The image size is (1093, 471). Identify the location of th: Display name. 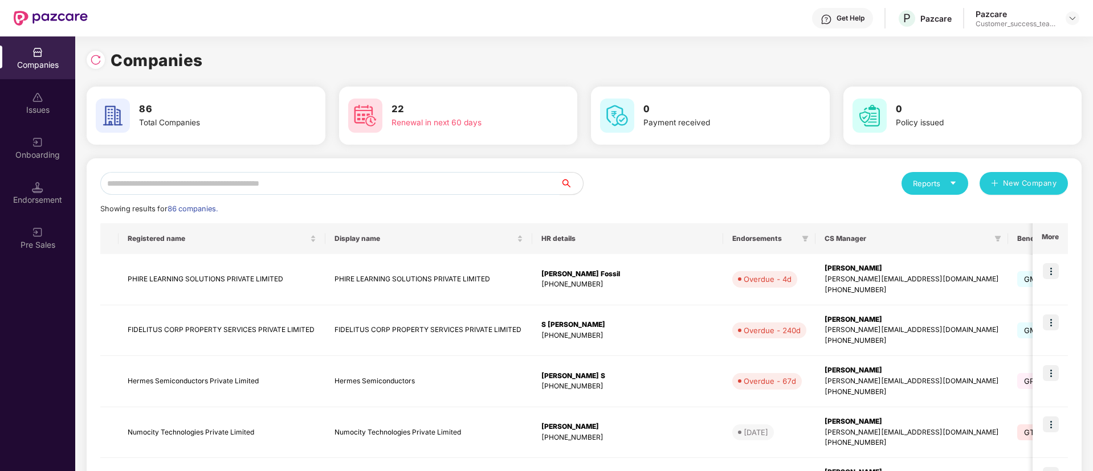
(429, 239).